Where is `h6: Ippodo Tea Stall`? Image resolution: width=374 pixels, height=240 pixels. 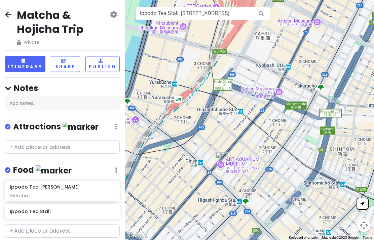
h6: Ippodo Tea Stall is located at coordinates (62, 211).